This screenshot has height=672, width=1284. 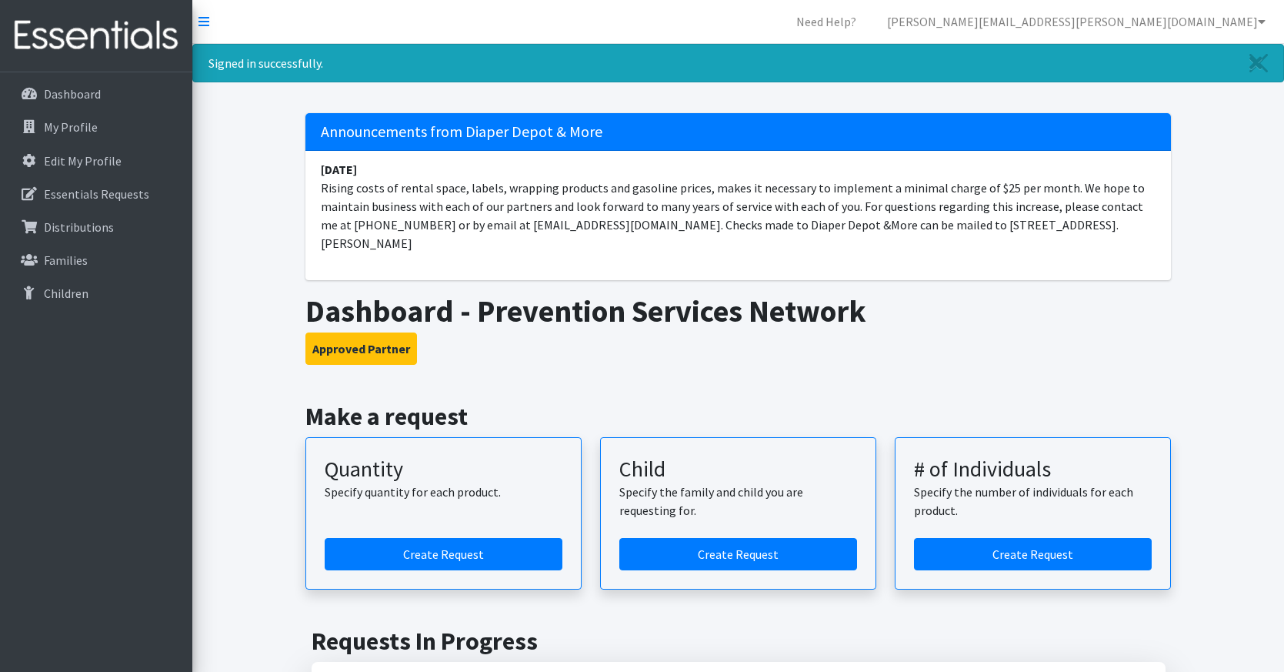 What do you see at coordinates (738, 501) in the screenshot?
I see `p: Specify the family and child you are requesting for.` at bounding box center [738, 501].